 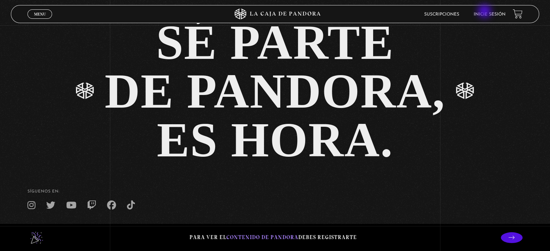 What do you see at coordinates (40, 14) in the screenshot?
I see `span: Menu` at bounding box center [40, 14].